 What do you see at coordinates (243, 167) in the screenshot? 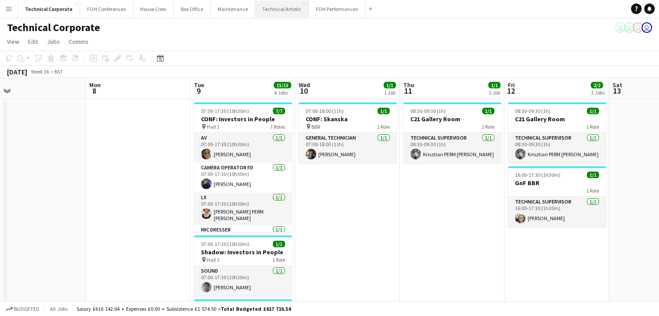
I see `div: 07:00-17:30 (10h30m)7/7CONF: Investors in People Hall 17 RolesAV1/107:00-17:30 (10h30m)[PERSON_NA...` at bounding box center [243, 167].